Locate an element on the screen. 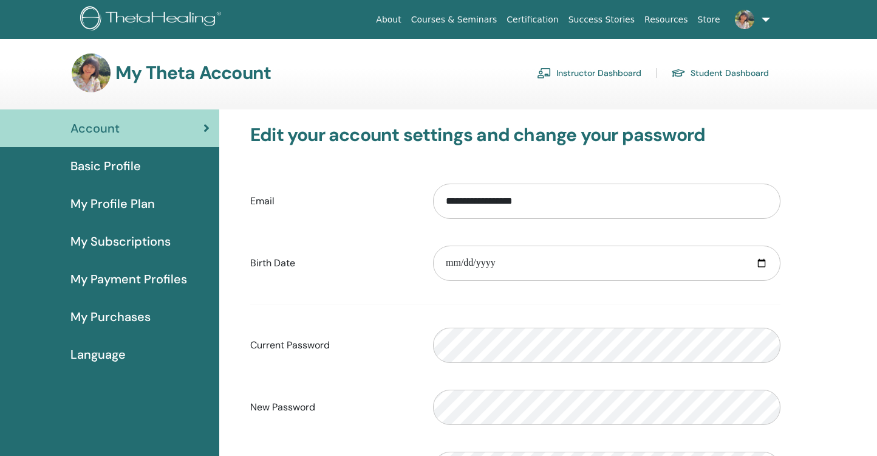 The width and height of the screenshot is (877, 456). img: graduation-cap.svg is located at coordinates (678, 73).